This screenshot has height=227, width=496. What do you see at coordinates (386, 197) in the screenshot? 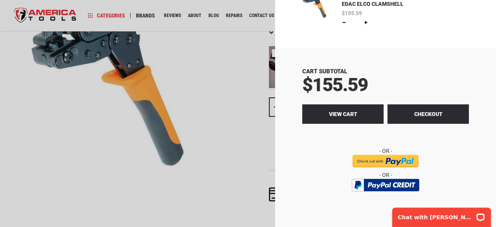
I see `img: btn_bml_text.png` at bounding box center [386, 197].